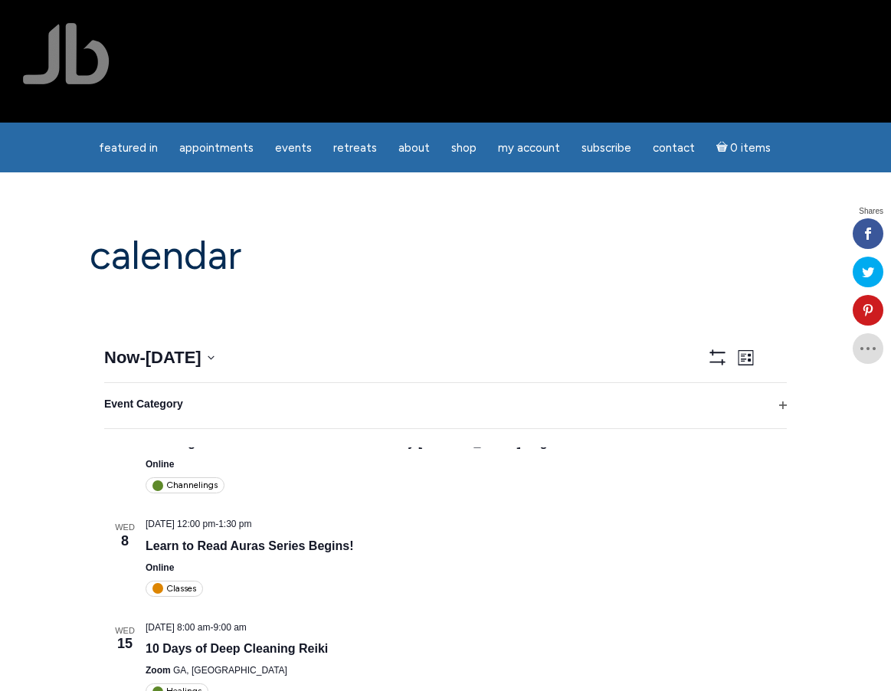 This screenshot has width=891, height=691. Describe the element at coordinates (128, 148) in the screenshot. I see `a: featured in` at that location.